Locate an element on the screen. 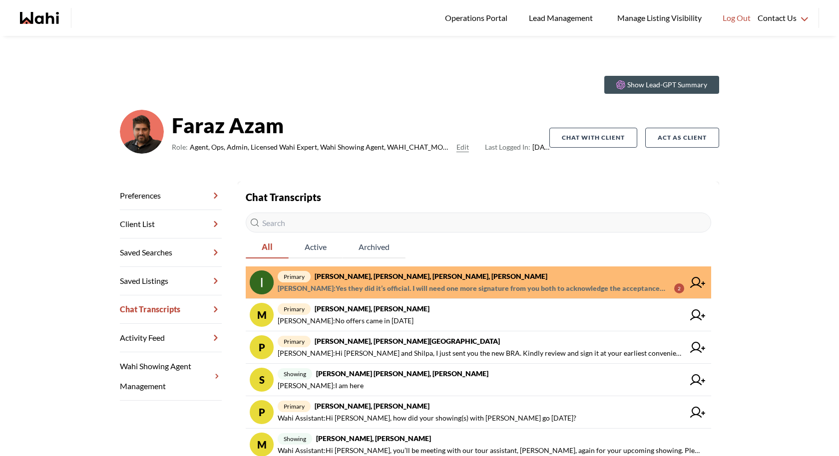 This screenshot has height=456, width=839. span: Active is located at coordinates (316, 247).